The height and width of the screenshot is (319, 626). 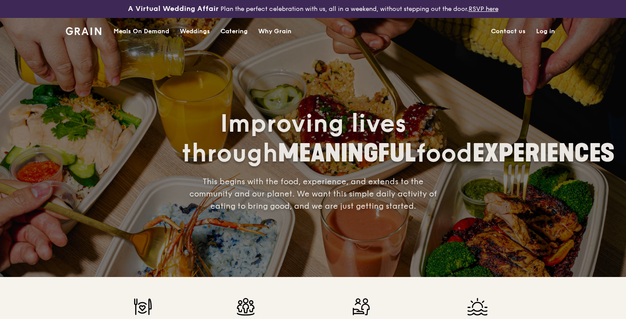 I want to click on div: Plan the perfect celebration with us, all in a weekend, without stepping out the door., so click(x=313, y=9).